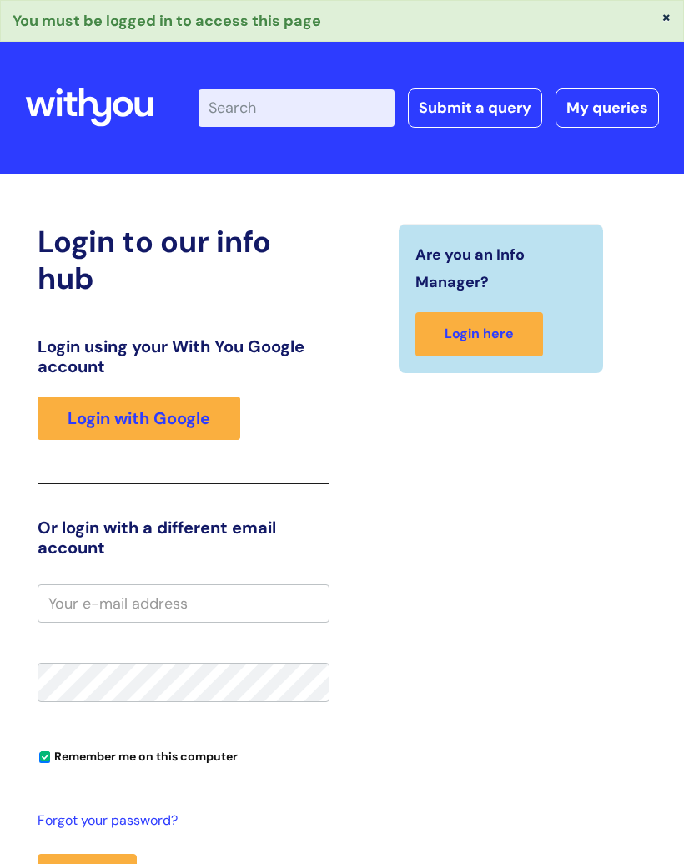  What do you see at coordinates (184, 260) in the screenshot?
I see `h2: Login to our info hub` at bounding box center [184, 260].